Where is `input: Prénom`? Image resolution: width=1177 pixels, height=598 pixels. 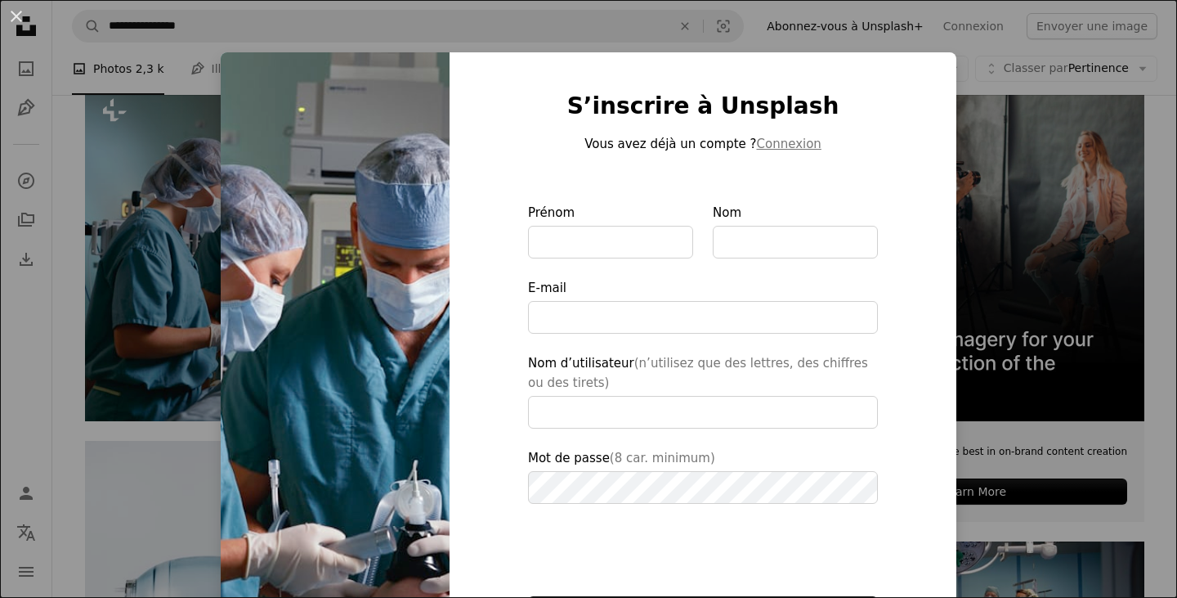
input: Prénom is located at coordinates (611, 242).